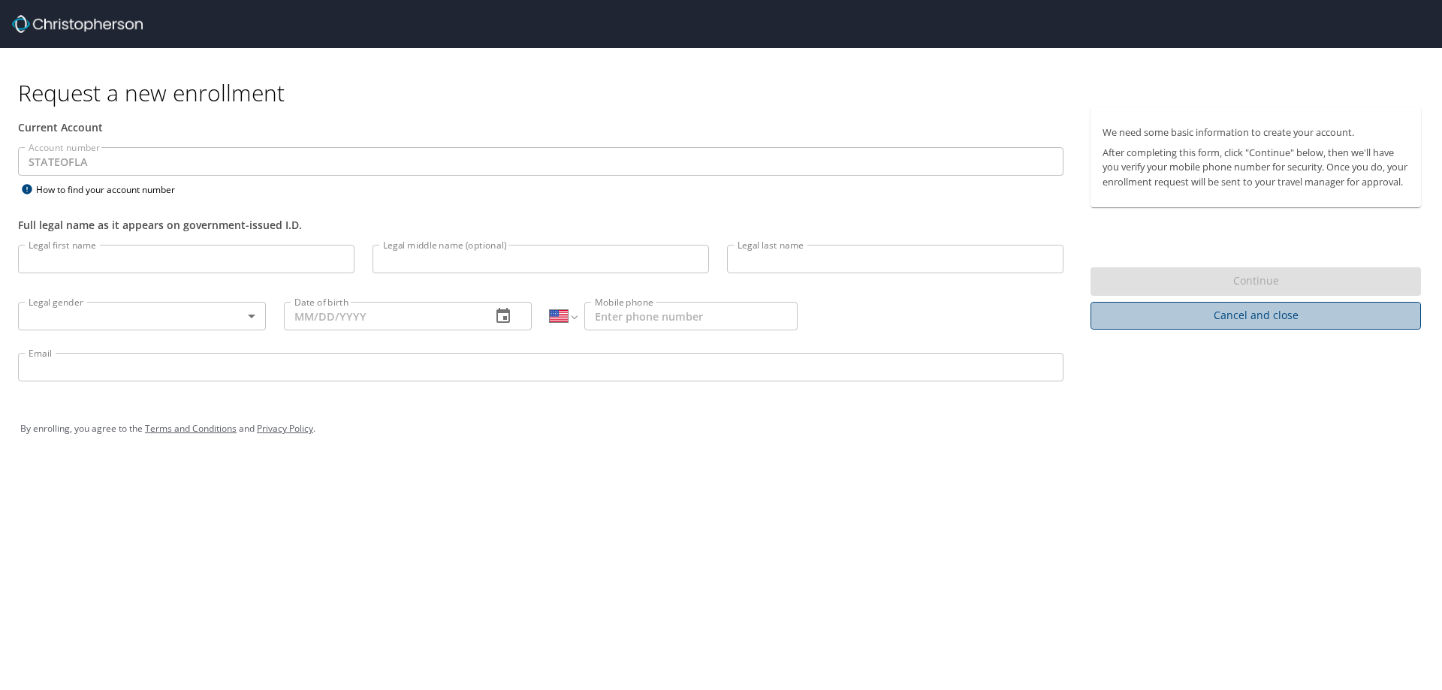 The height and width of the screenshot is (690, 1442). What do you see at coordinates (285, 428) in the screenshot?
I see `a: Privacy Policy` at bounding box center [285, 428].